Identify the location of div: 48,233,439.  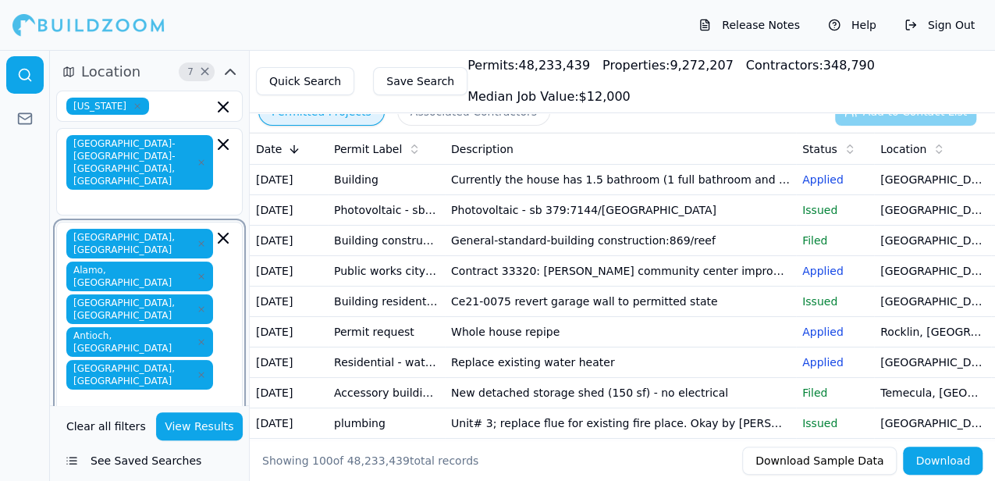
(528, 66).